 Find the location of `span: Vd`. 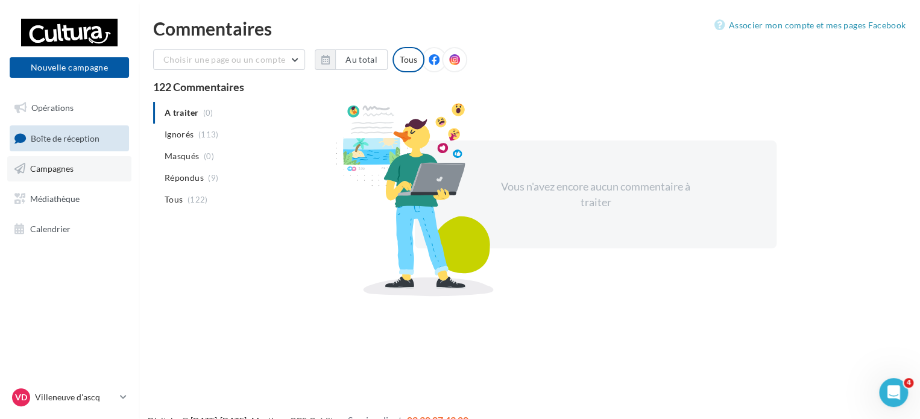

span: Vd is located at coordinates (21, 397).